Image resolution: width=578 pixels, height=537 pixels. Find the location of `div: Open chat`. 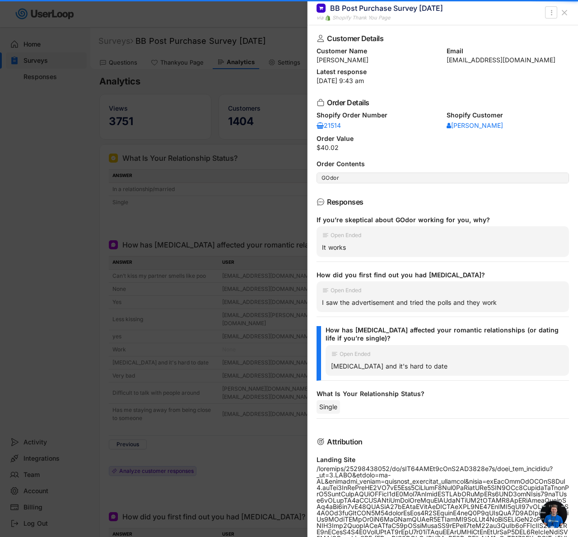

div: Open chat is located at coordinates (554, 515).